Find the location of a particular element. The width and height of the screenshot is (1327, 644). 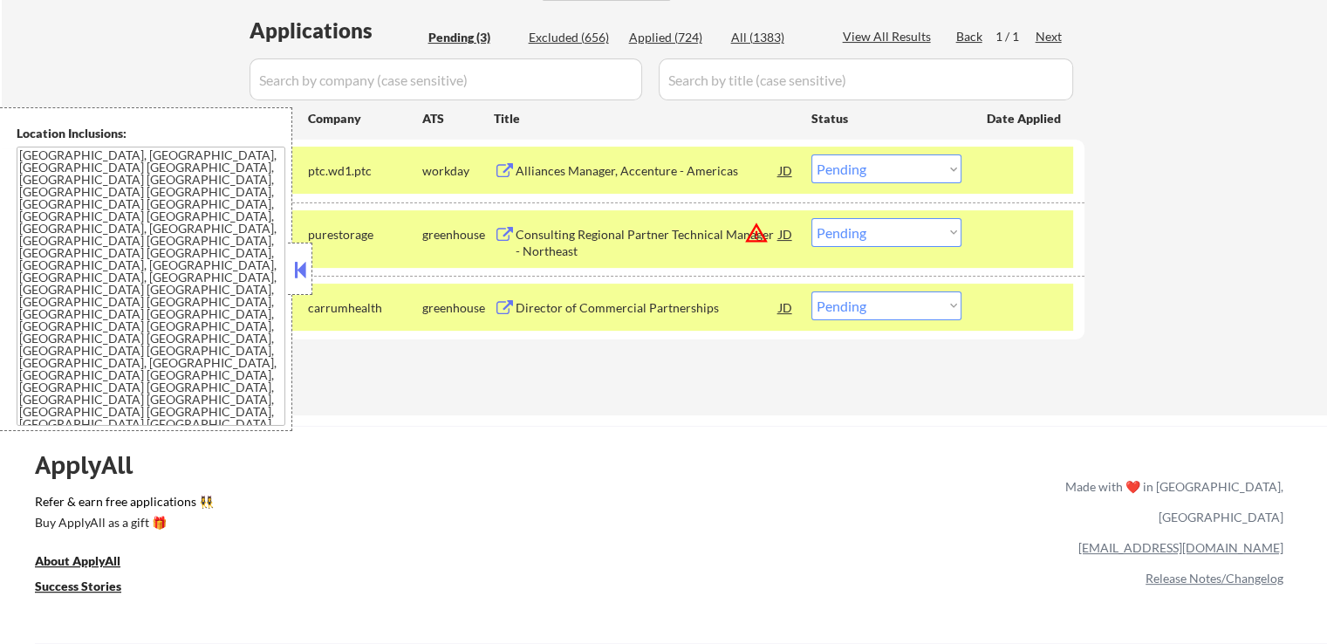

div: All (1383) is located at coordinates (775, 38).